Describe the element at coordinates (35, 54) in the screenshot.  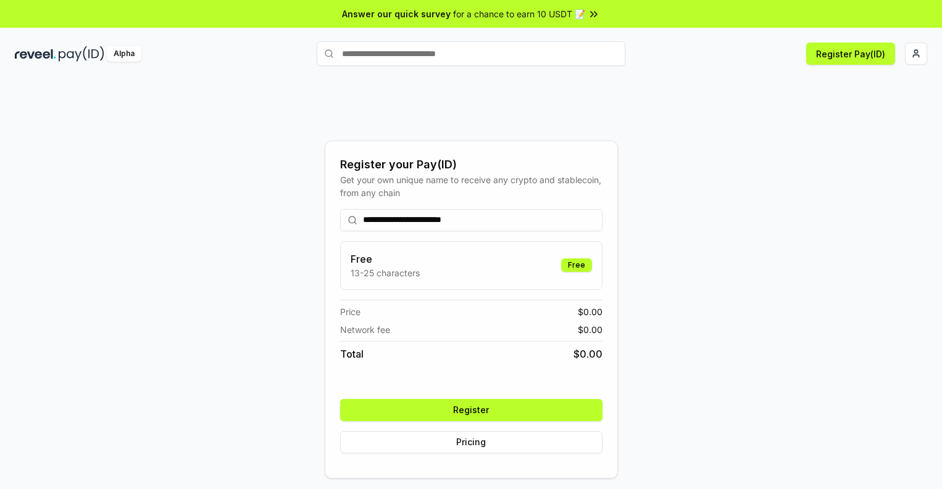
I see `img: reveel_dark` at that location.